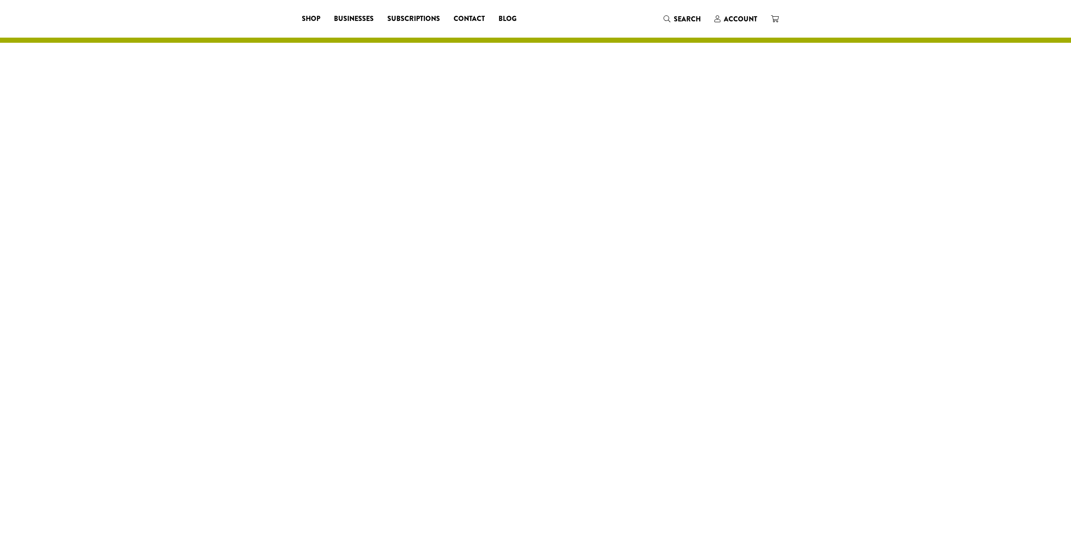 Image resolution: width=1071 pixels, height=552 pixels. I want to click on span: Shop, so click(311, 19).